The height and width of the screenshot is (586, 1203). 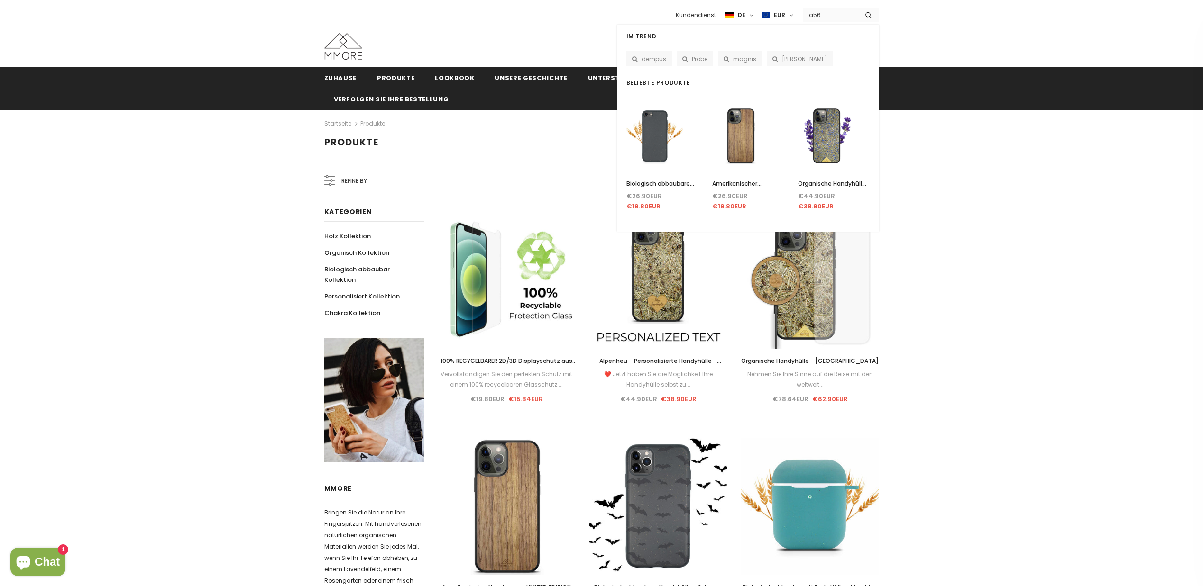 What do you see at coordinates (340, 78) in the screenshot?
I see `span: Zuhause` at bounding box center [340, 78].